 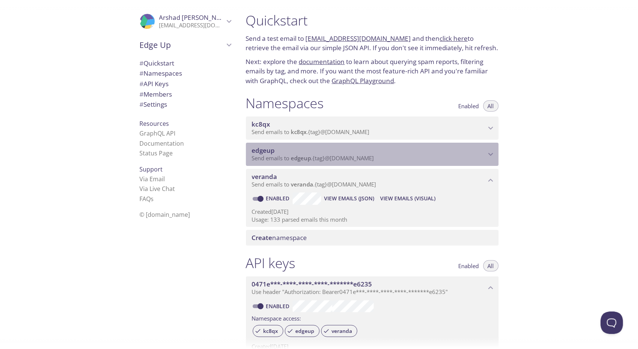 What do you see at coordinates (349, 198) in the screenshot?
I see `button: View Emails (JSON)` at bounding box center [349, 198].